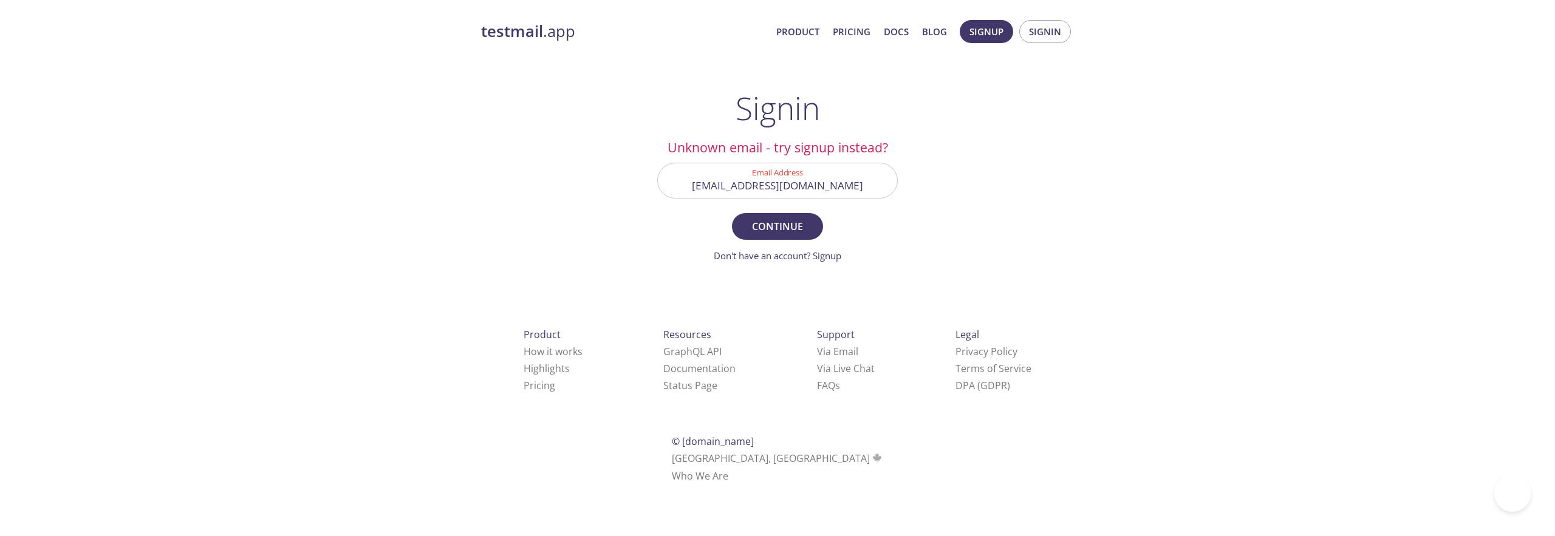  Describe the element at coordinates (798, 32) in the screenshot. I see `a: Product` at that location.